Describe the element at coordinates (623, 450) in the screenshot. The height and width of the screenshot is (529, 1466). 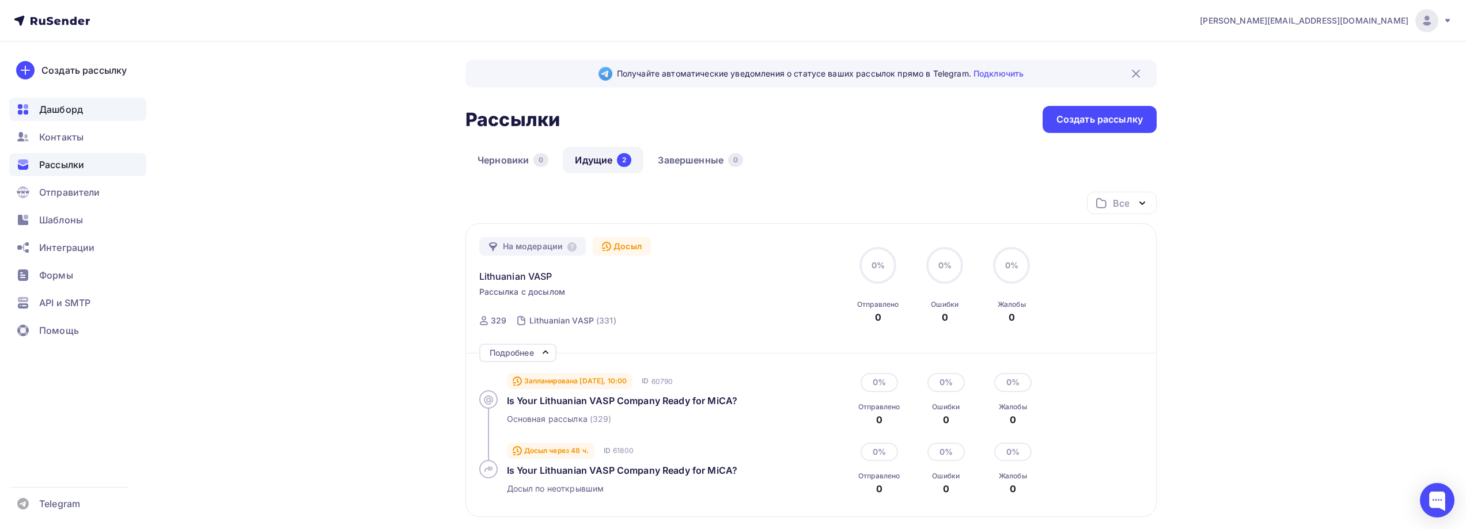
I see `span: 61800` at that location.